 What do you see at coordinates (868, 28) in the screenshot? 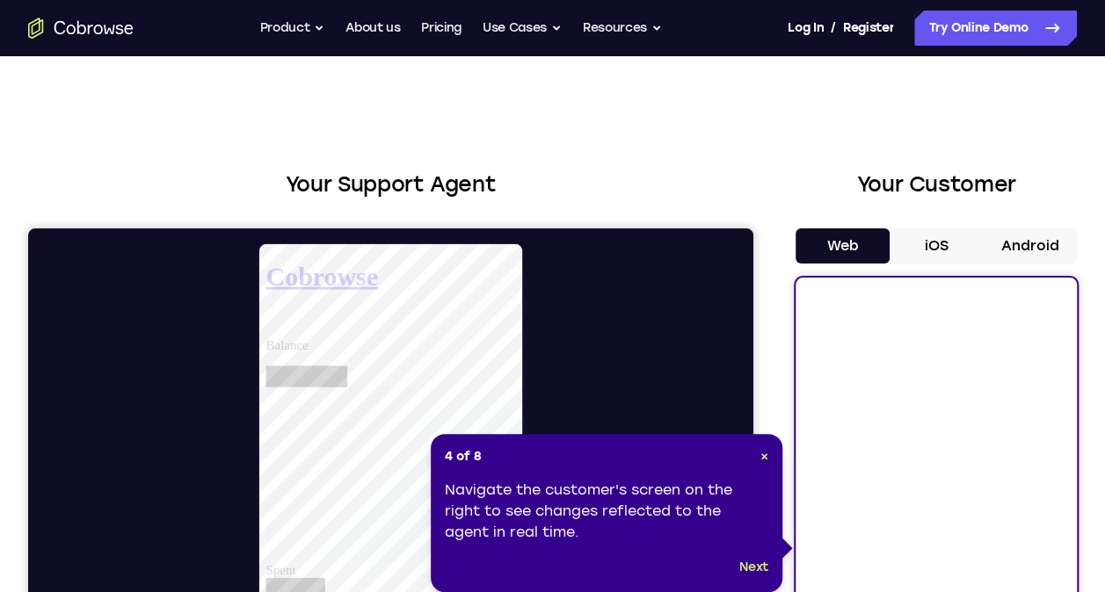
I see `a: Register` at bounding box center [868, 28].